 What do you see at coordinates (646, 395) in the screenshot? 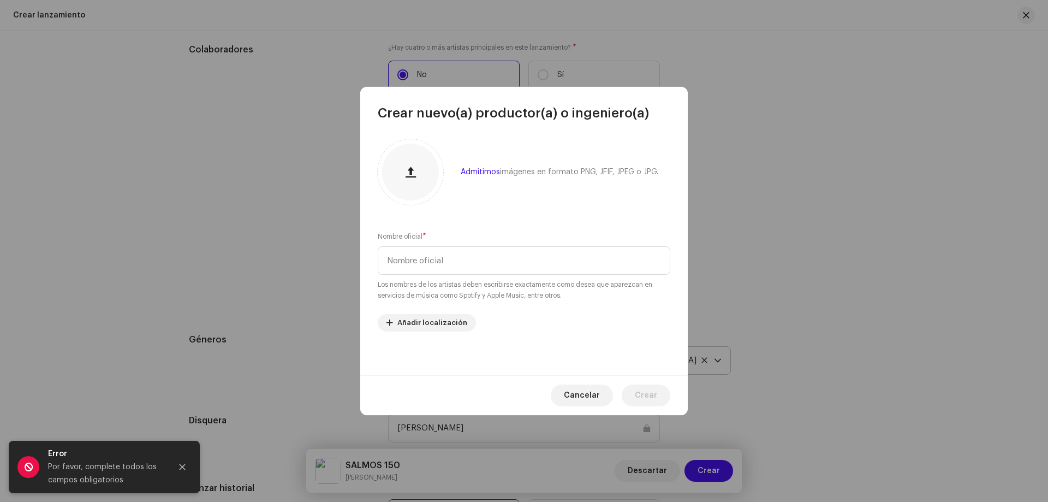
I see `button: Crear` at bounding box center [646, 395].